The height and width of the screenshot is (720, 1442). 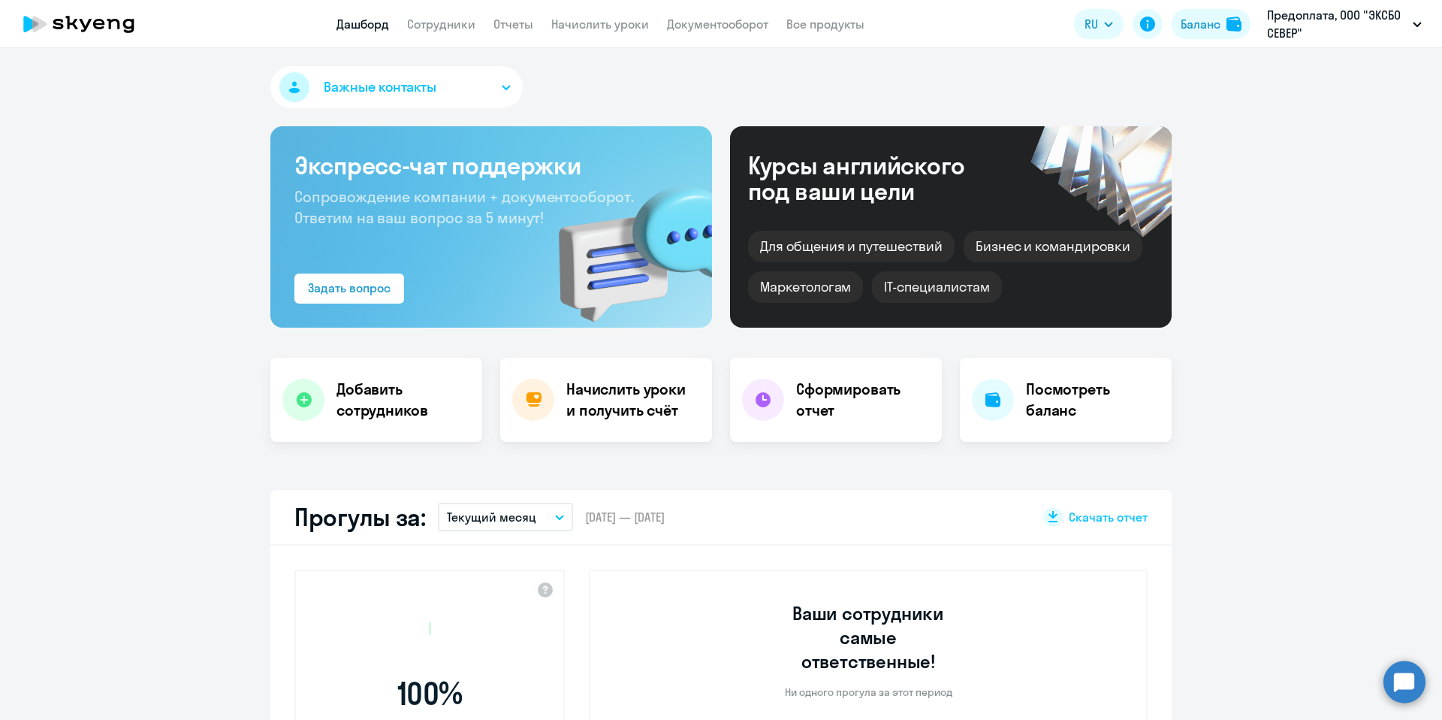 I want to click on div: Бизнес и командировки, so click(x=1053, y=246).